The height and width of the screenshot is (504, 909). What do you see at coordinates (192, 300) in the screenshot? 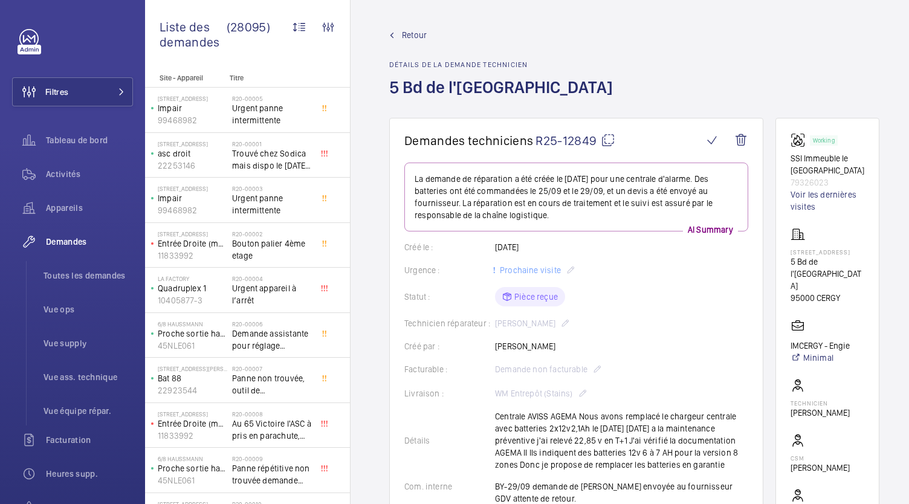
I see `p: 10405877-3` at bounding box center [192, 300].